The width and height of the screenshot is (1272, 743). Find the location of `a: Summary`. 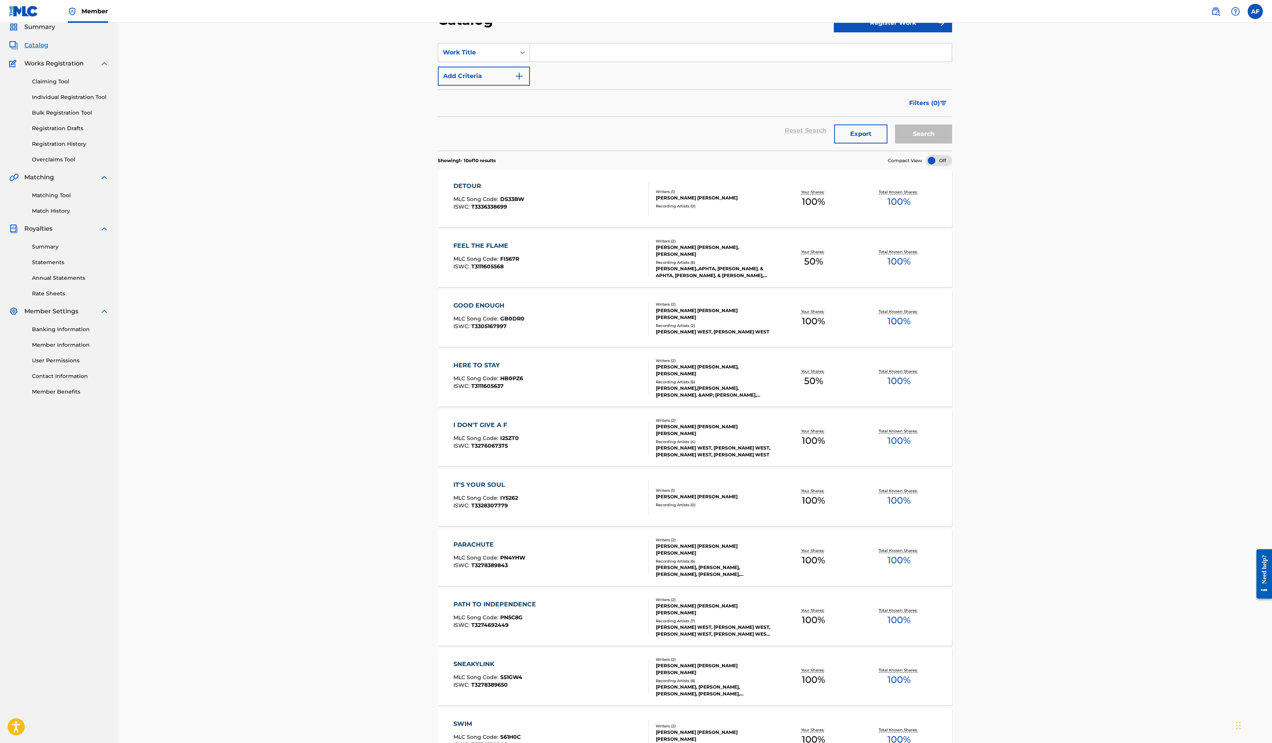

a: Summary is located at coordinates (70, 247).